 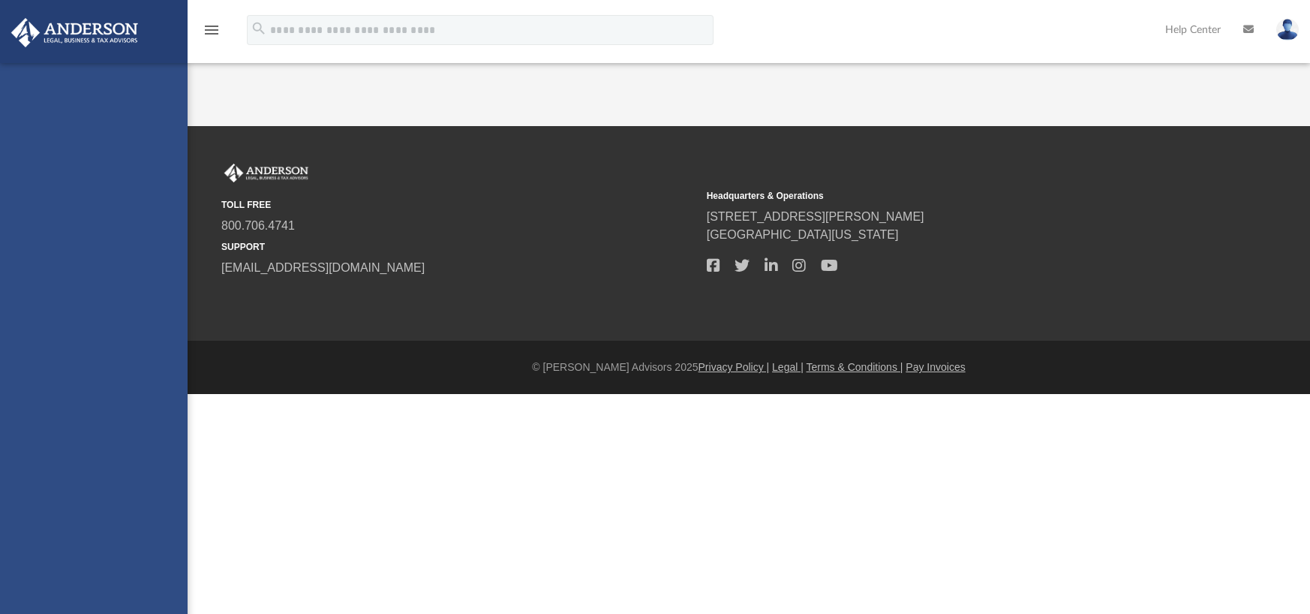 What do you see at coordinates (1287, 29) in the screenshot?
I see `img: User Pic` at bounding box center [1287, 29].